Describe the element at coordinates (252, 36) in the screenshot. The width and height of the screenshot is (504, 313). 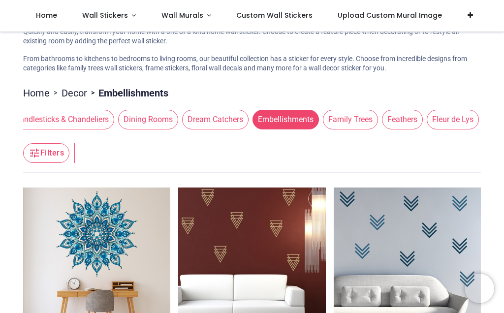
I see `p: Quickly and easily, transform your home with a one of a kind home wall sticker. Choose to create ...` at that location.